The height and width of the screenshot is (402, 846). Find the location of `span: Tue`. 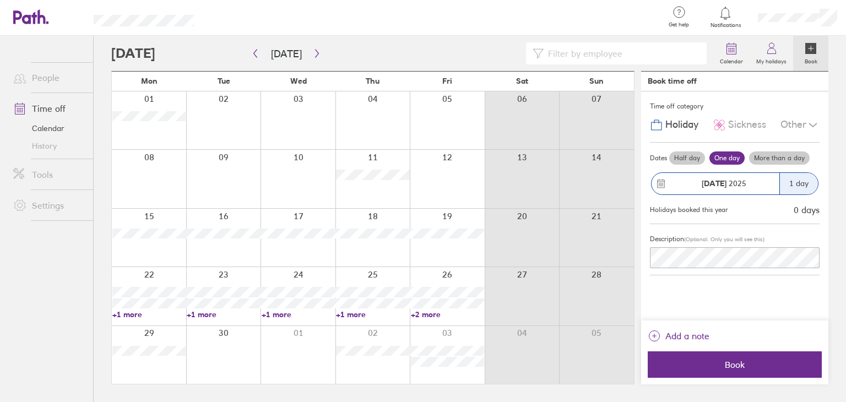

span: Tue is located at coordinates (224, 81).